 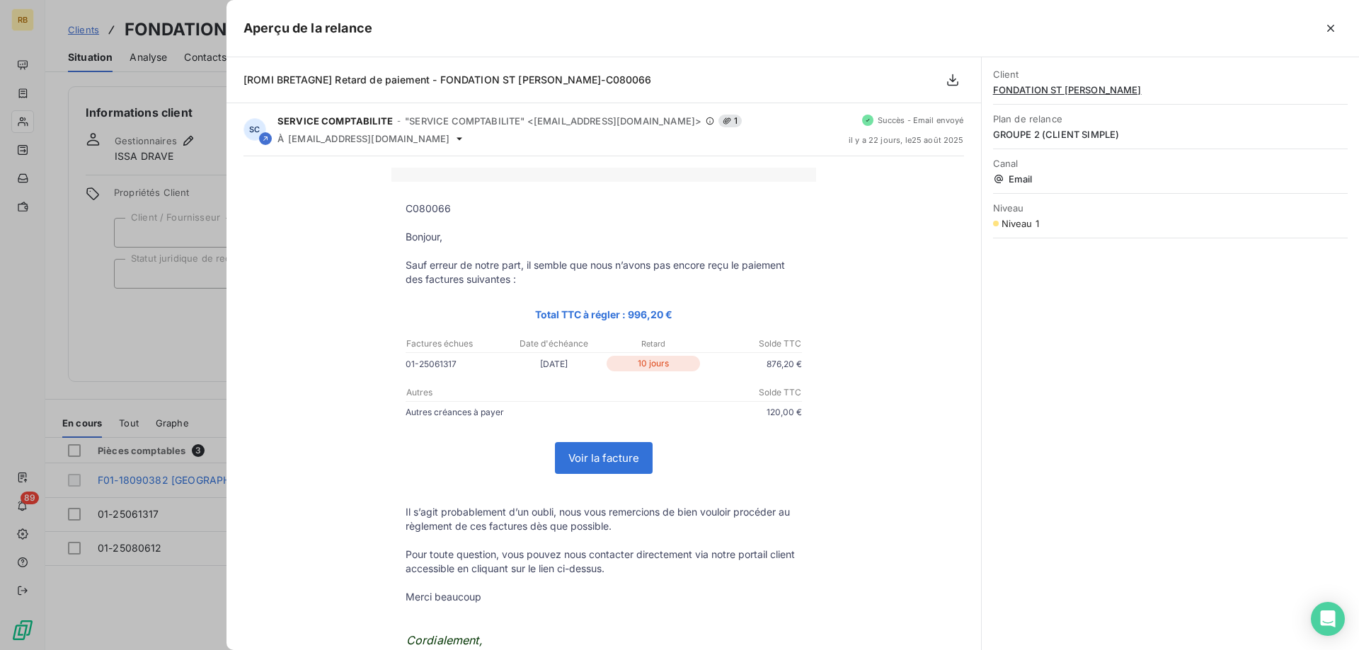 I want to click on p: 10 jours, so click(x=653, y=364).